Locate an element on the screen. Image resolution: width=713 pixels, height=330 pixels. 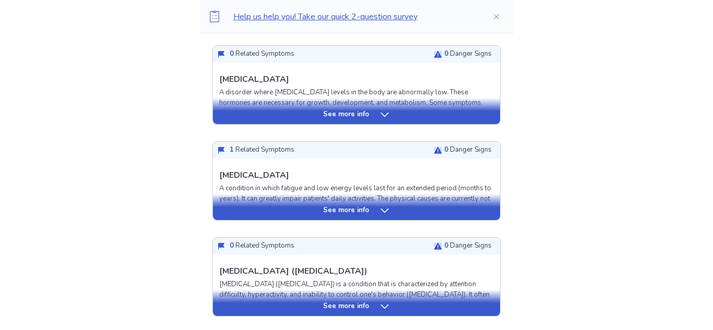
span: 1 is located at coordinates (232, 150).